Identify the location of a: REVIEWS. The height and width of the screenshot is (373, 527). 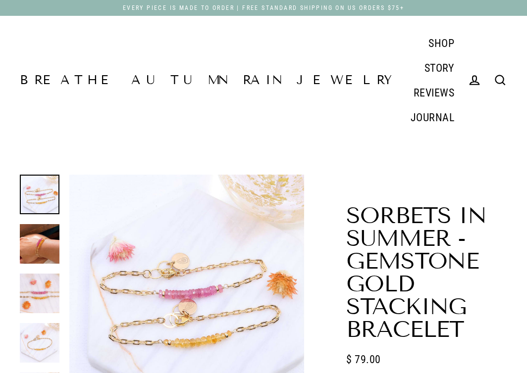
(434, 93).